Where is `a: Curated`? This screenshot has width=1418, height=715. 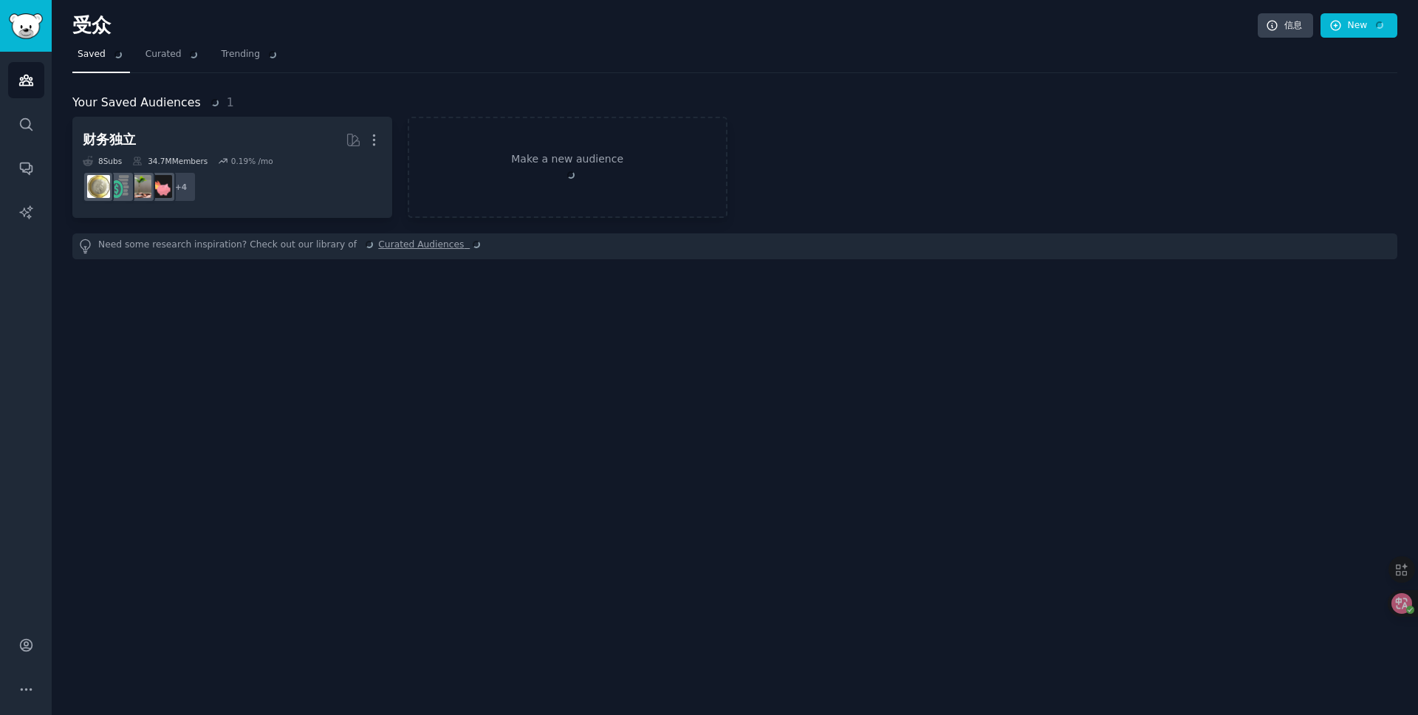
a: Curated is located at coordinates (173, 58).